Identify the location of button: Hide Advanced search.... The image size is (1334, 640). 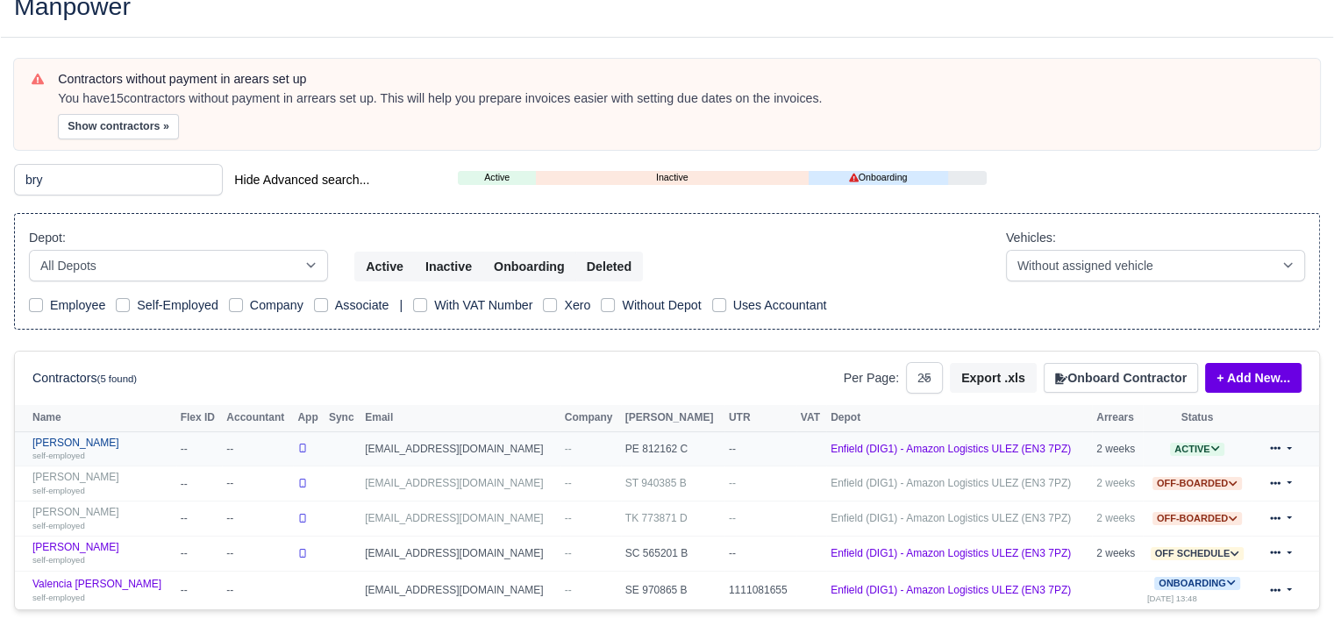
(302, 180).